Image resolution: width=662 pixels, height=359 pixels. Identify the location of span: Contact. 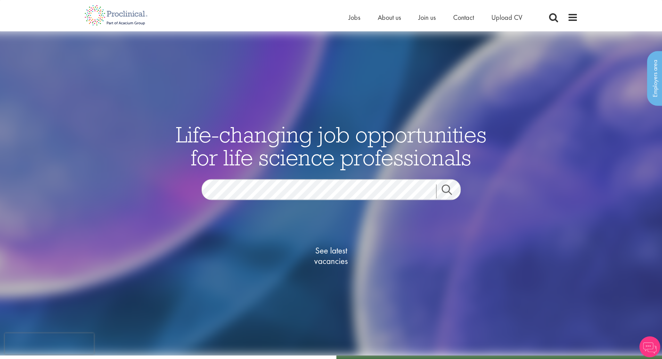
(464, 17).